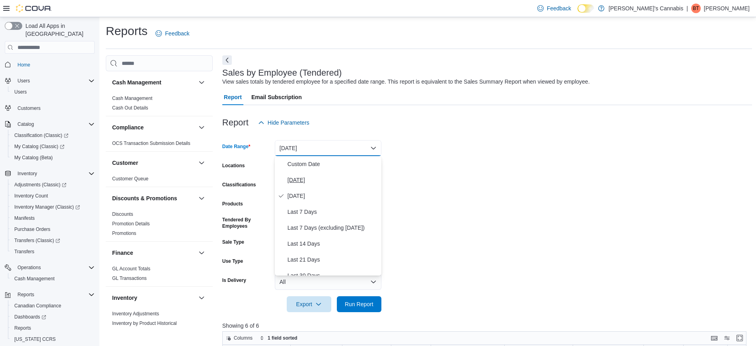  What do you see at coordinates (136, 313) in the screenshot?
I see `a: Inventory Adjustments` at bounding box center [136, 313].